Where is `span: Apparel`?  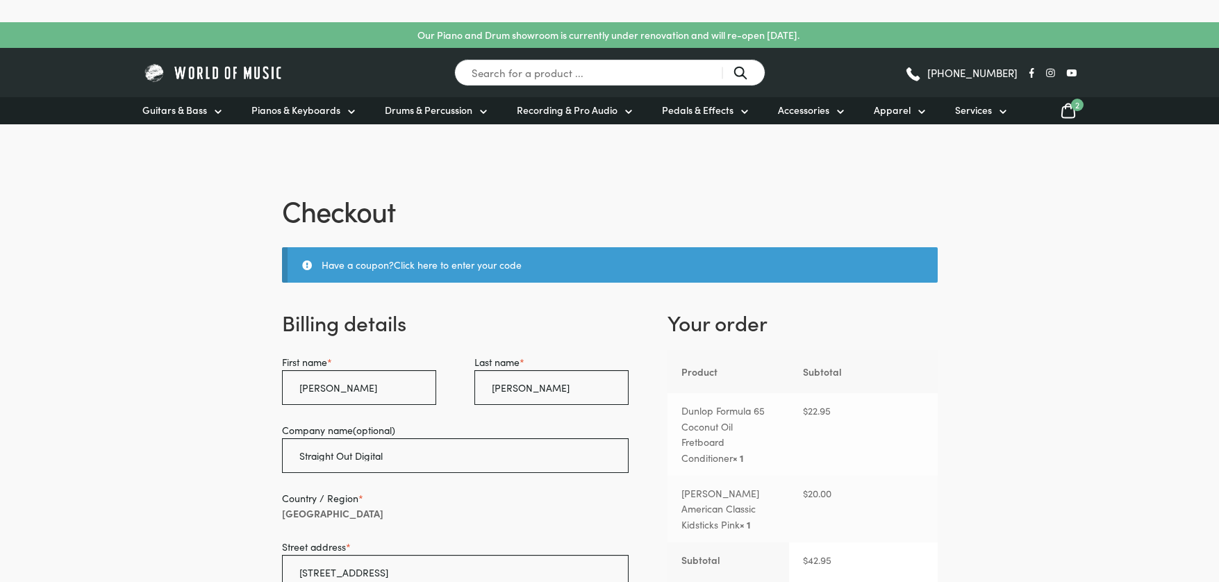
span: Apparel is located at coordinates (892, 110).